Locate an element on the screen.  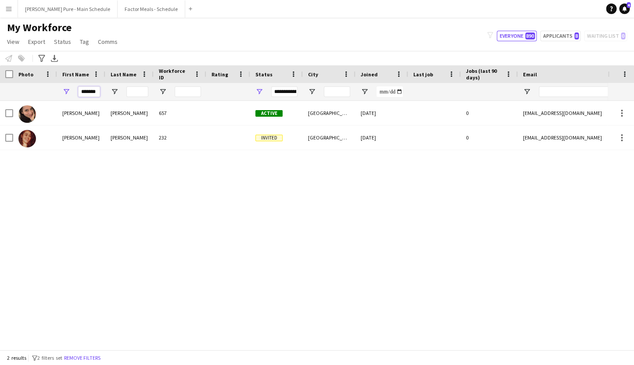
input: Workforce ID Filter Input is located at coordinates (188, 92).